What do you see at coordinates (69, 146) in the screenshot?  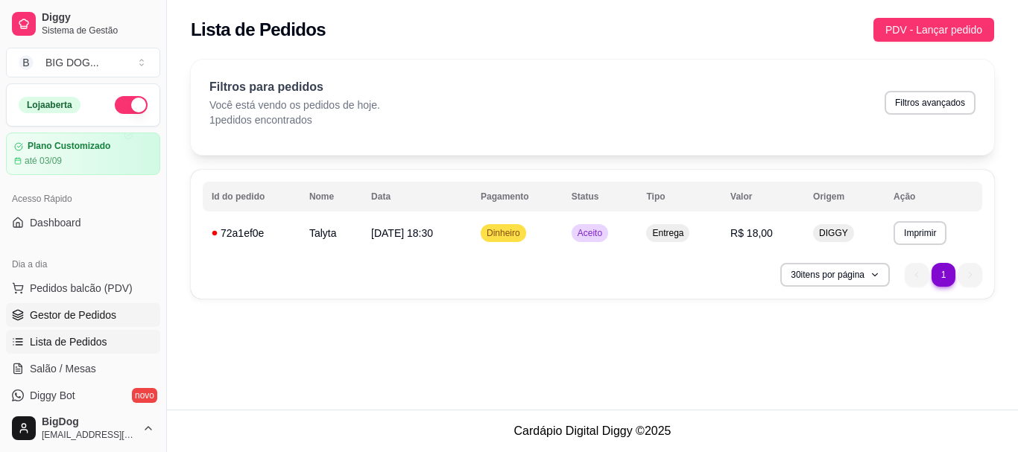 I see `article: Plano Customizado` at bounding box center [69, 146].